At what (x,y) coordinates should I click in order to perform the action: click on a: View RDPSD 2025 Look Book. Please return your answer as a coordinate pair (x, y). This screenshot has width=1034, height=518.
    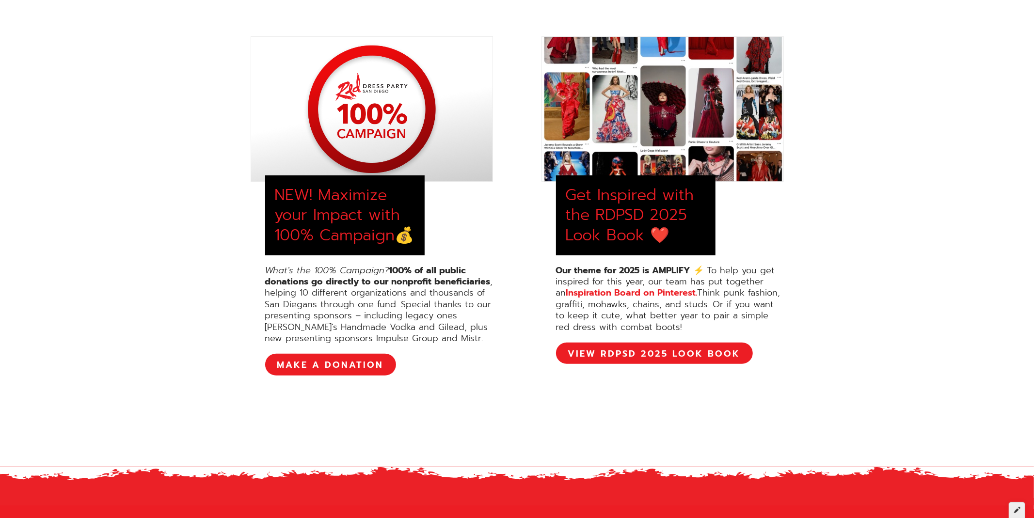
    Looking at the image, I should click on (655, 354).